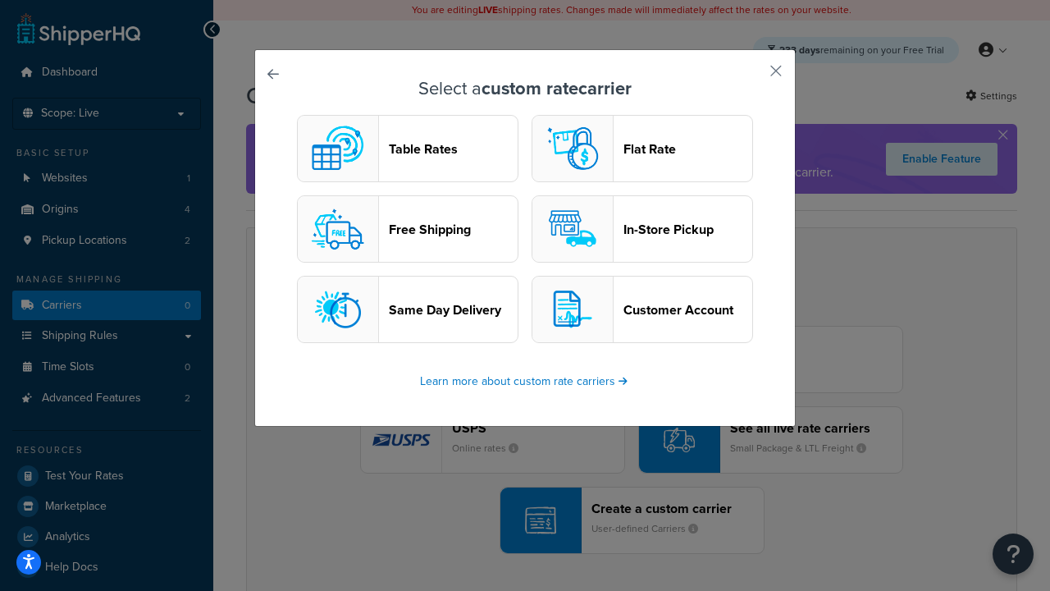 Image resolution: width=1050 pixels, height=591 pixels. What do you see at coordinates (643, 149) in the screenshot?
I see `button: flat logoFlat Rate` at bounding box center [643, 149].